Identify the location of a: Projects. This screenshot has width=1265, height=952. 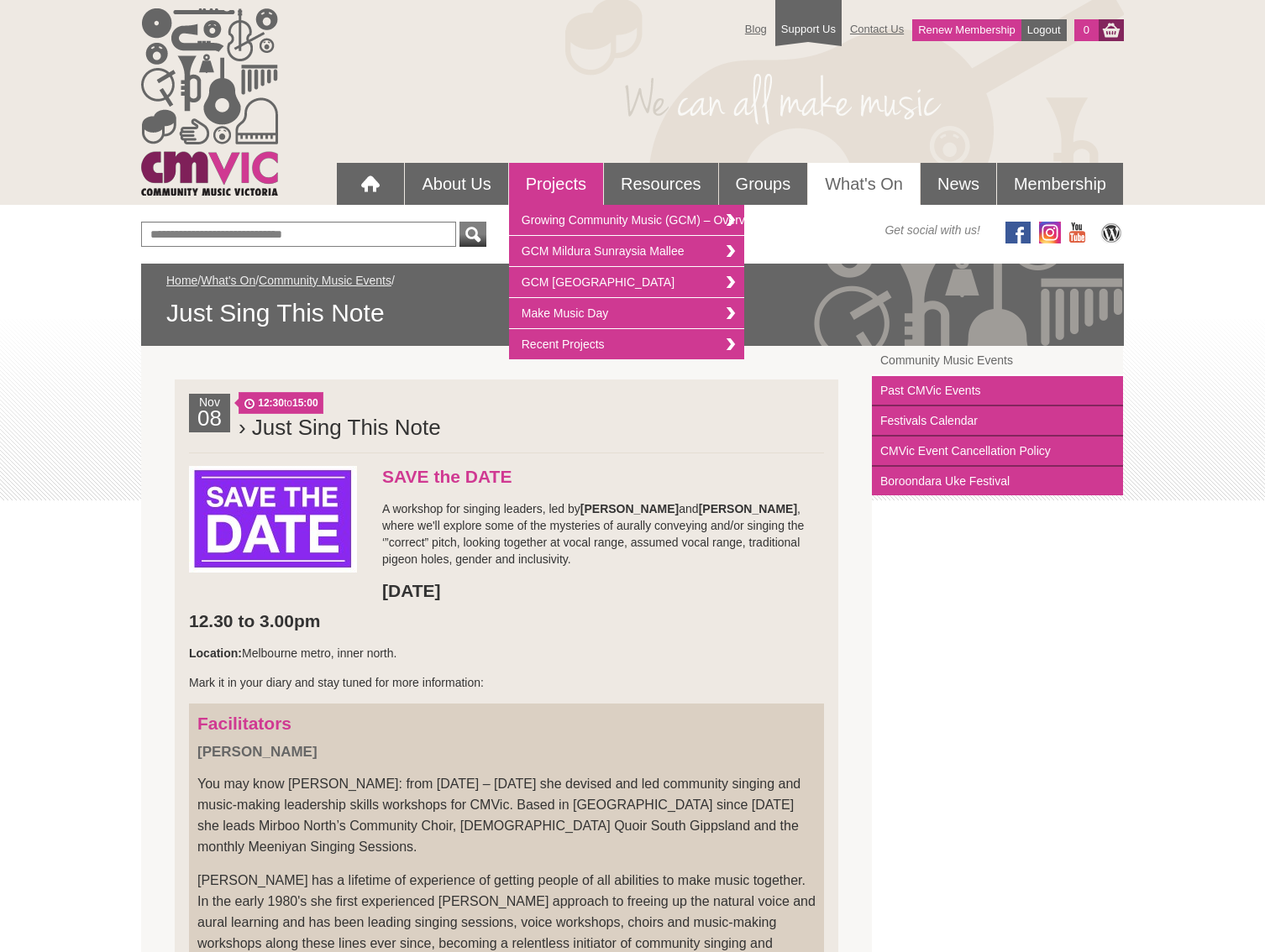
(556, 184).